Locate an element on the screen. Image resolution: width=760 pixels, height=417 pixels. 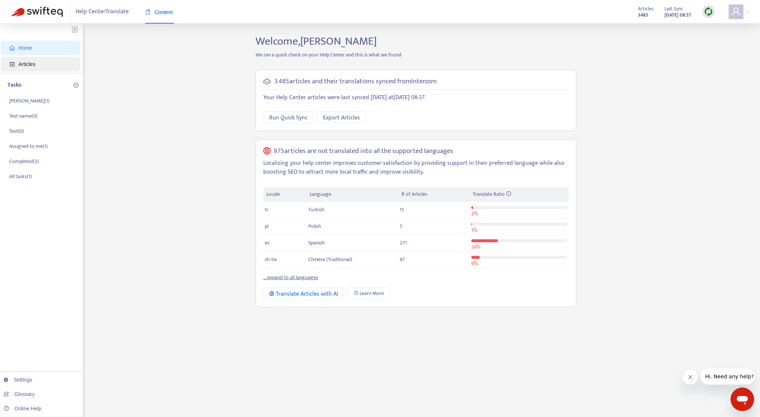
a: Settings is located at coordinates (18, 380).